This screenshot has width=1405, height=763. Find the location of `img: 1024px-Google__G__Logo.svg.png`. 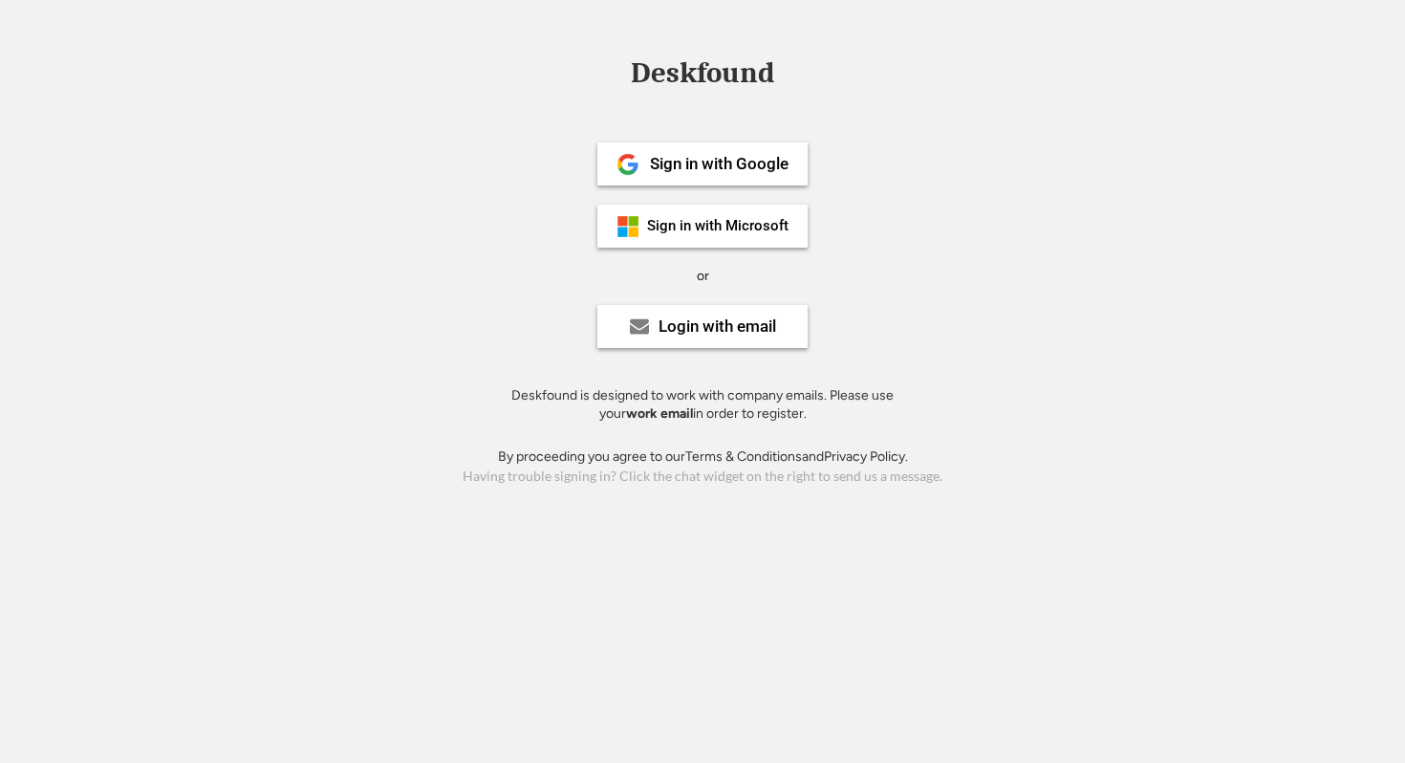

img: 1024px-Google__G__Logo.svg.png is located at coordinates (628, 164).